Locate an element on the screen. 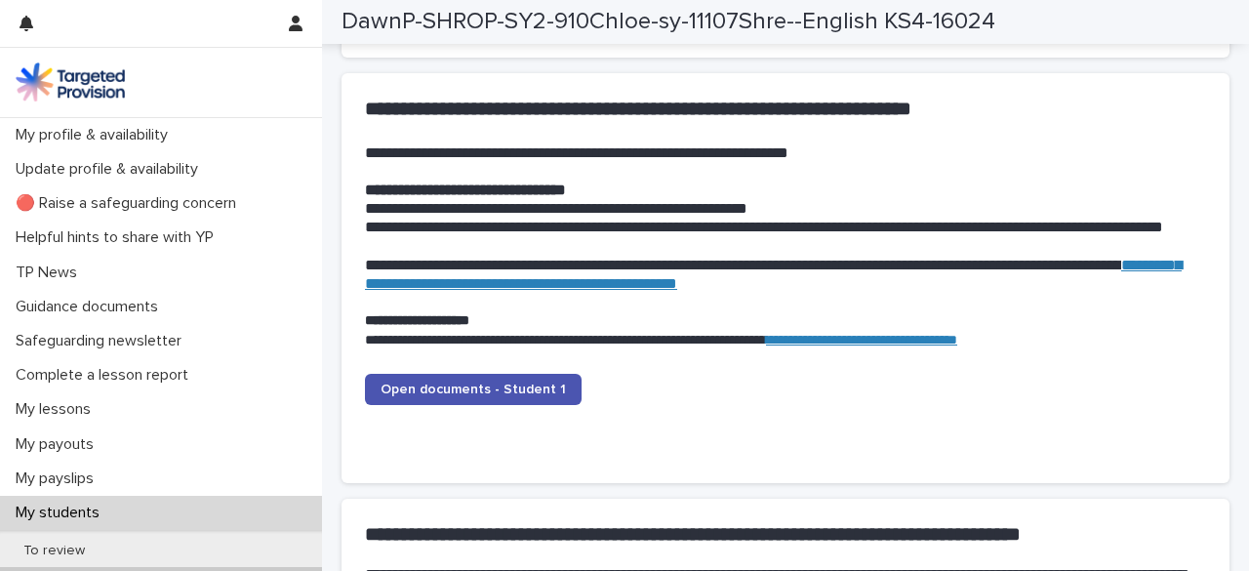  span: Open documents - Student 1 is located at coordinates (473, 389).